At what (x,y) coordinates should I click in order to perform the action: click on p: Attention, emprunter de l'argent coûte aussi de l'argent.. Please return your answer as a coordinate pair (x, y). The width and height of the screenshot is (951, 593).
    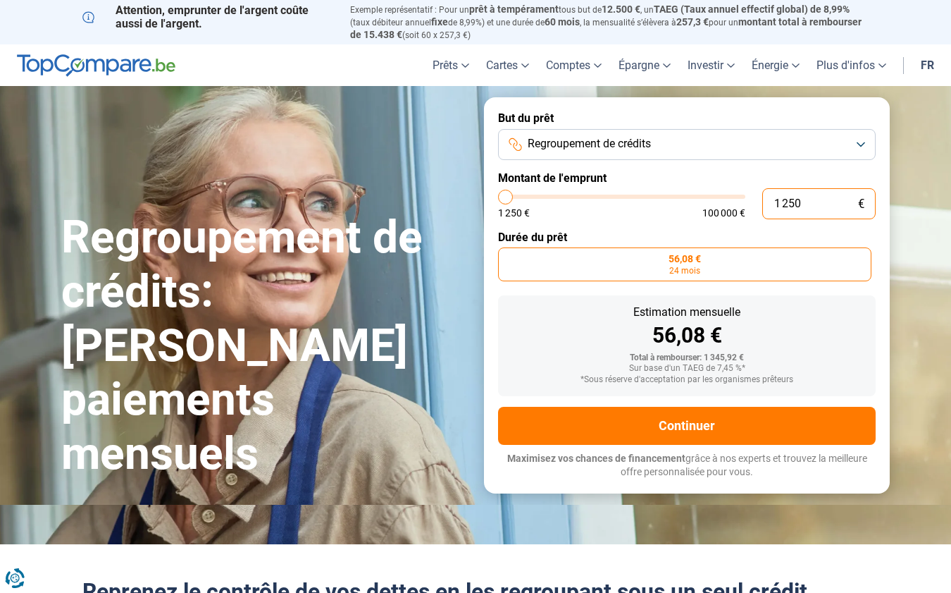
    Looking at the image, I should click on (208, 17).